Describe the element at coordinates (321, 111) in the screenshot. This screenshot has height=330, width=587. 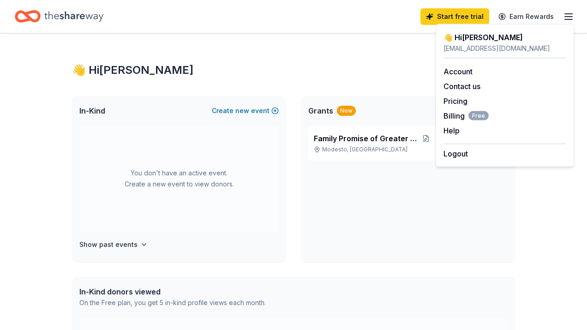
I see `span: Grants` at that location.